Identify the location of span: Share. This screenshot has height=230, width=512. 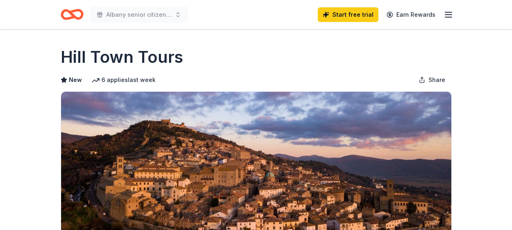
(437, 80).